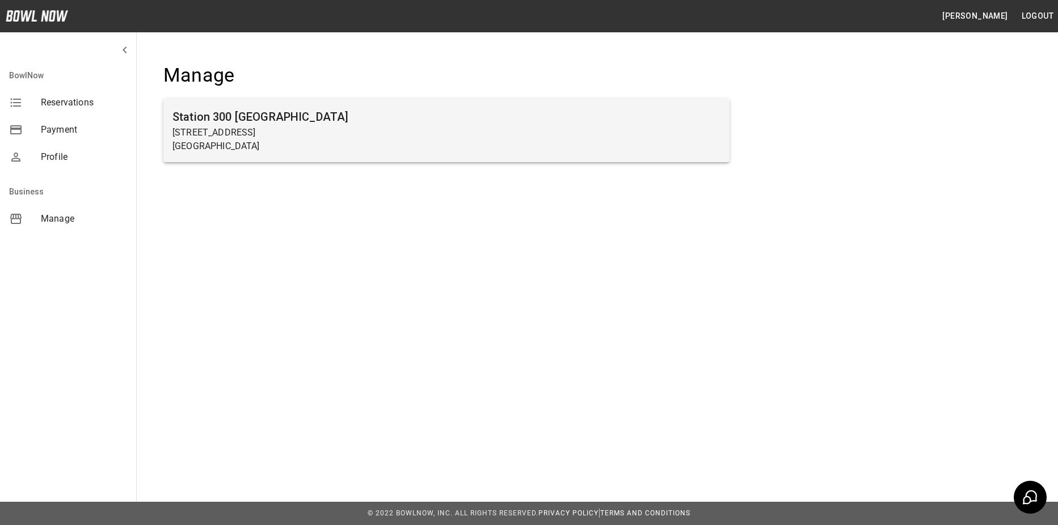 The width and height of the screenshot is (1058, 525). I want to click on span: Reservations, so click(84, 103).